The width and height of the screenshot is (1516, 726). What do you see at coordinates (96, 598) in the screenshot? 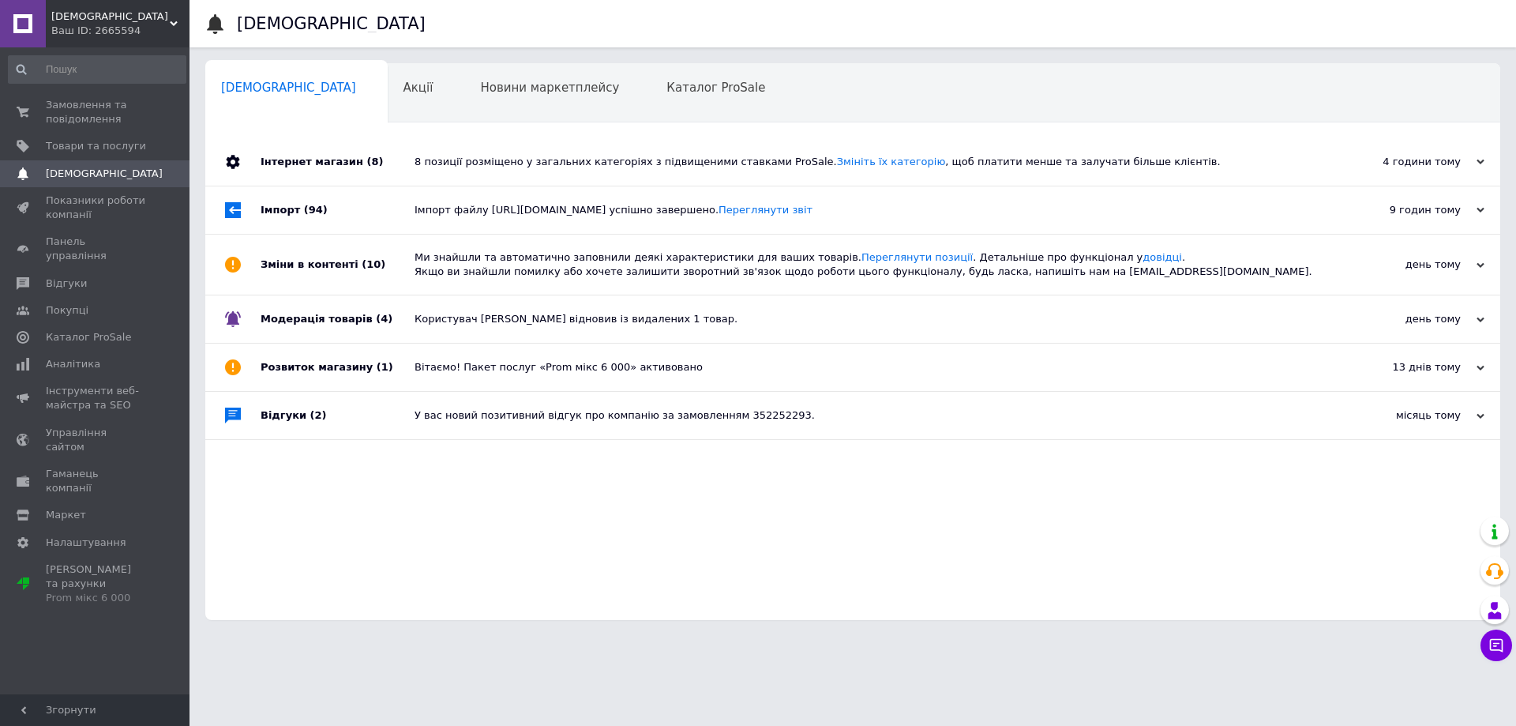
I see `div: Prom мікс 6 000` at bounding box center [96, 598].